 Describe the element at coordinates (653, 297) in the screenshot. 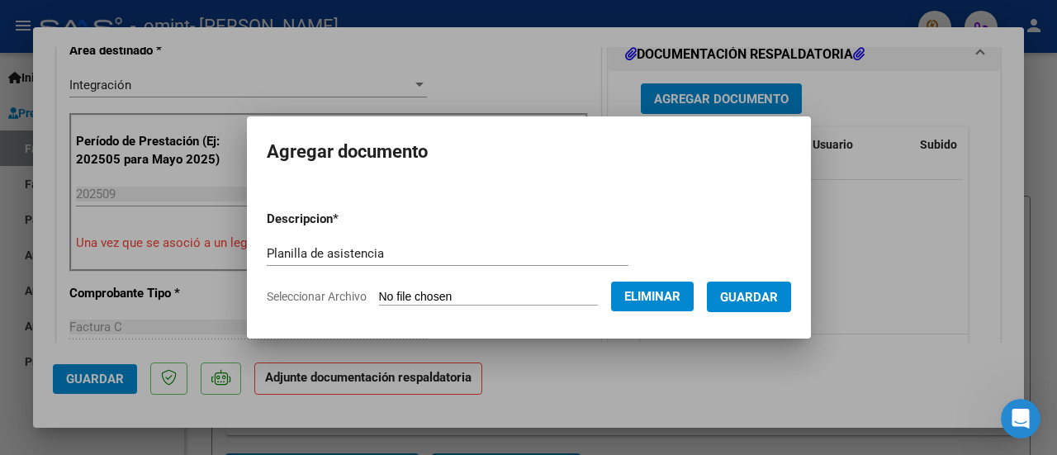

I see `span: Eliminar` at that location.